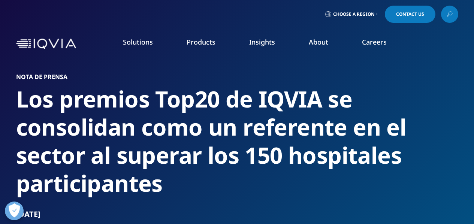 This screenshot has height=224, width=474. Describe the element at coordinates (237, 77) in the screenshot. I see `h1: Nota de prensa` at that location.